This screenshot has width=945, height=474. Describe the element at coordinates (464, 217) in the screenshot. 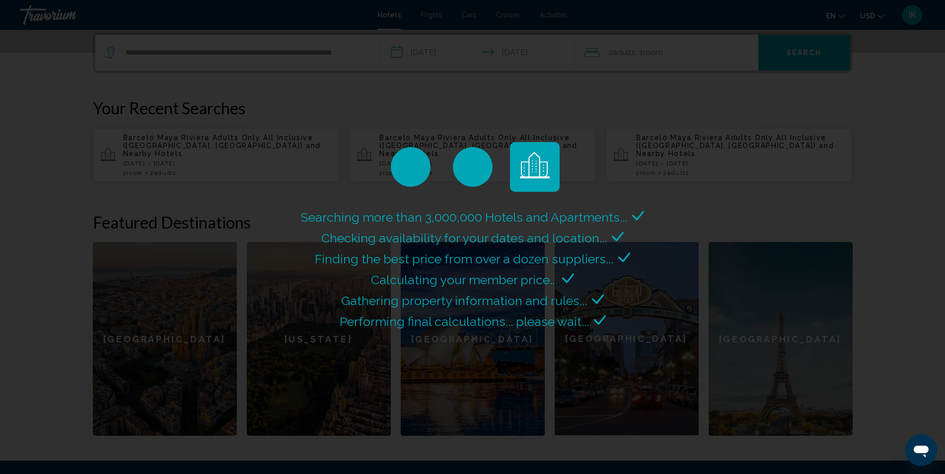

I see `span: Searching more than 3,000,000 Hotels and Apartments...` at that location.